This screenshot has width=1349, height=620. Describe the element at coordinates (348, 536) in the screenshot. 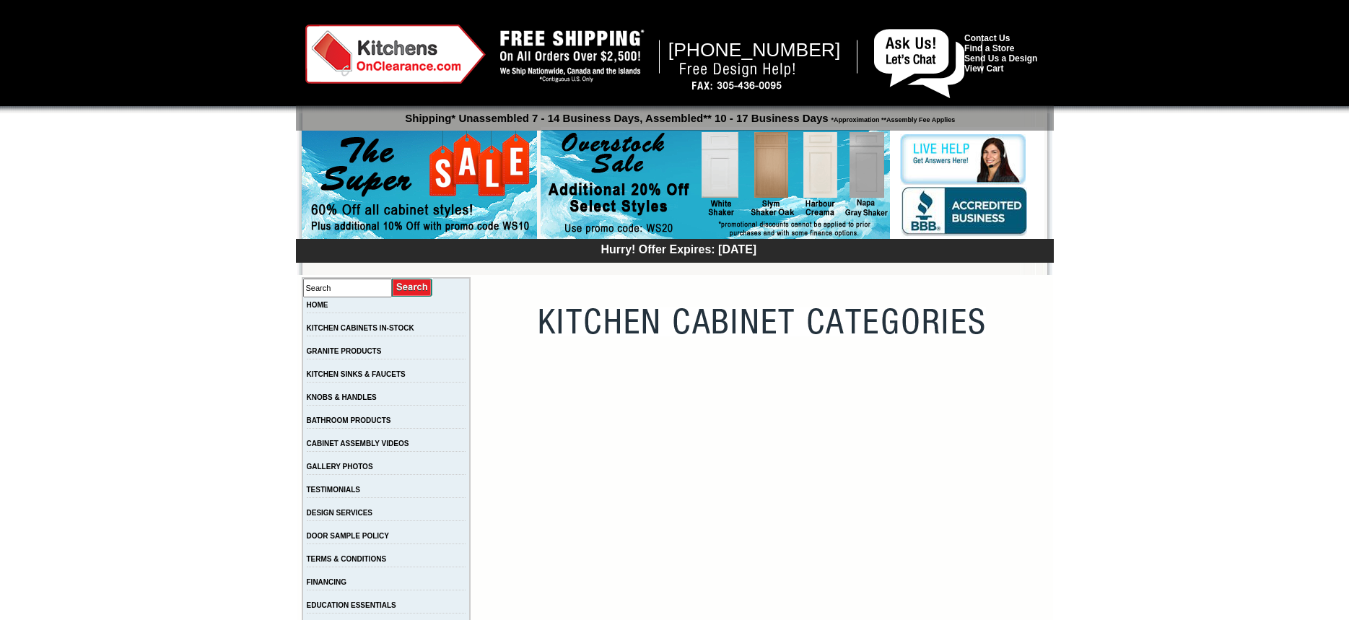

I see `a: DOOR SAMPLE POLICY` at that location.